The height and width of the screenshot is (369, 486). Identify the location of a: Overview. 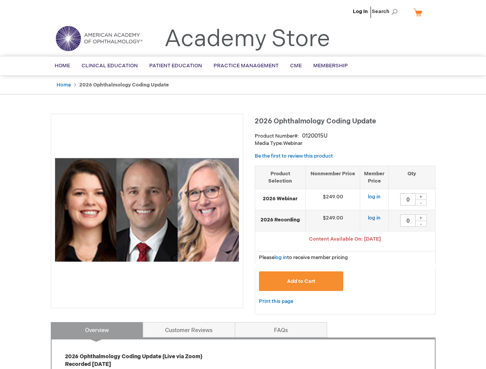
(97, 330).